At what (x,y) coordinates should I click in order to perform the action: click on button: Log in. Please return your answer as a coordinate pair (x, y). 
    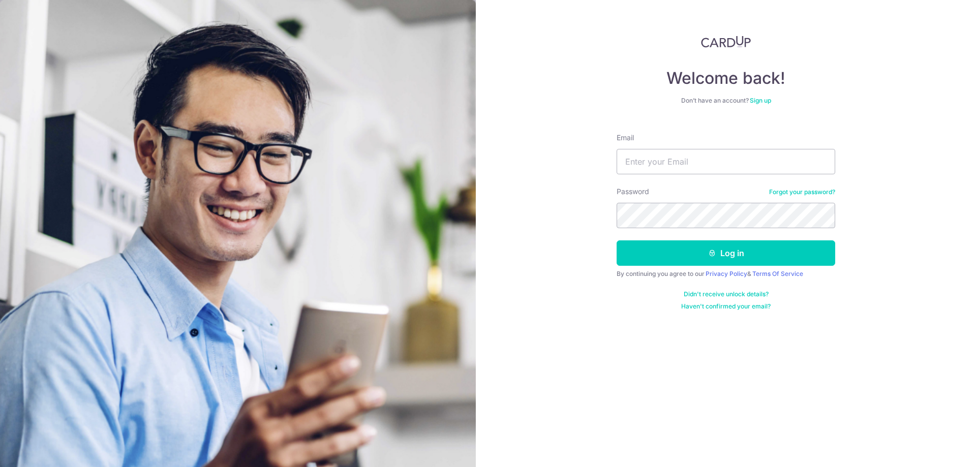
    Looking at the image, I should click on (726, 253).